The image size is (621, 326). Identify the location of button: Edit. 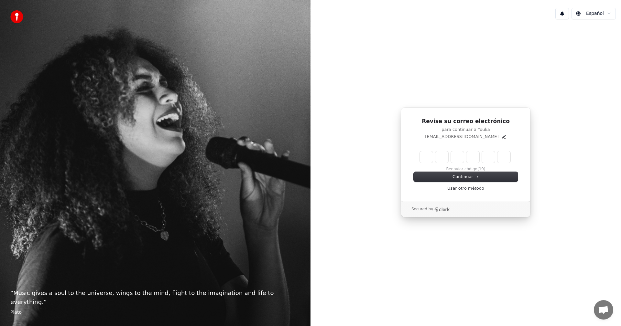
(504, 137).